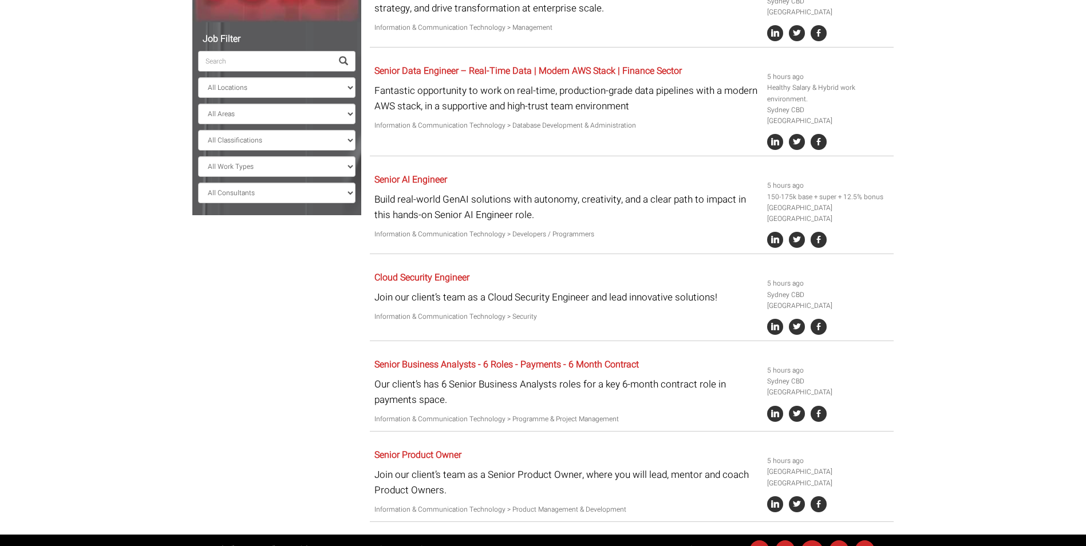  Describe the element at coordinates (265, 61) in the screenshot. I see `input: Search` at that location.